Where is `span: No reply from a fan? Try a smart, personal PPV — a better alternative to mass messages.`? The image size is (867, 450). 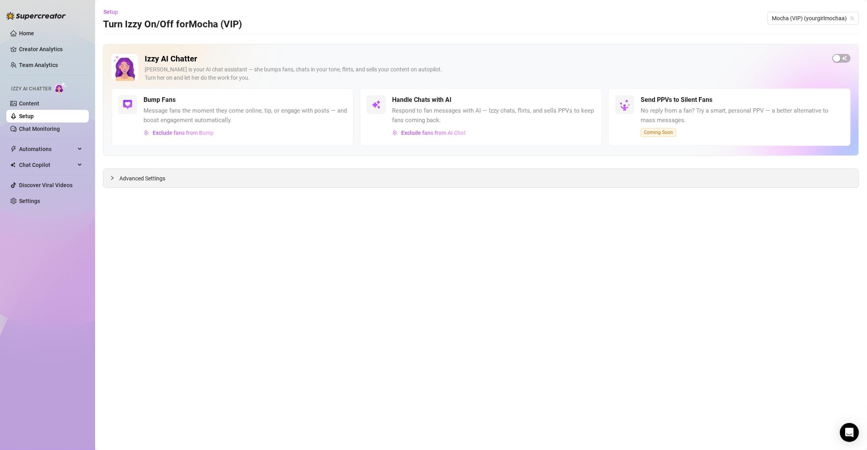 span: No reply from a fan? Try a smart, personal PPV — a better alternative to mass messages. is located at coordinates (742, 115).